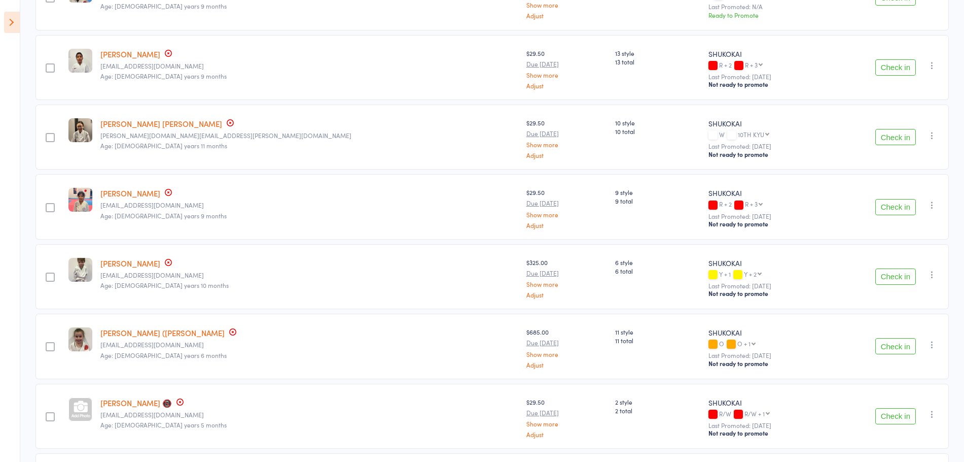 Image resolution: width=964 pixels, height=462 pixels. I want to click on div: R/W, so click(763, 414).